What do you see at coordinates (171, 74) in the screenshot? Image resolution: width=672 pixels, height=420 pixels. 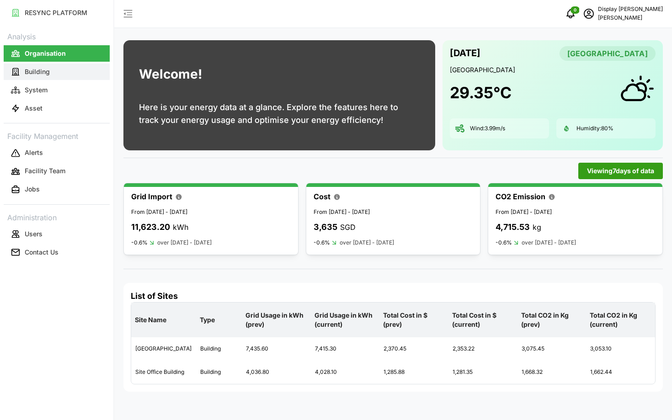 I see `h1: Welcome!` at bounding box center [171, 74].